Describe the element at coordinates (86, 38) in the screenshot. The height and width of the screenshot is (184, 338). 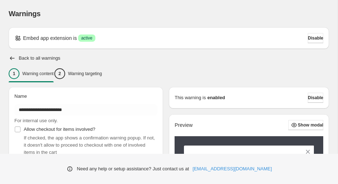
I see `span: active` at that location.